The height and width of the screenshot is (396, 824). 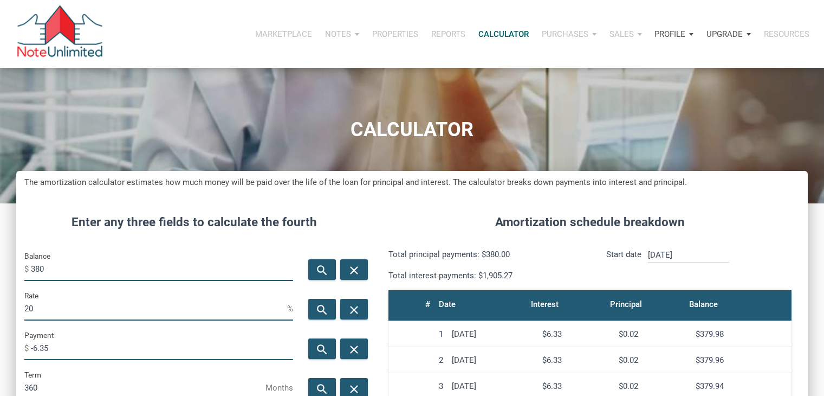 I want to click on div: $379.96, so click(x=742, y=360).